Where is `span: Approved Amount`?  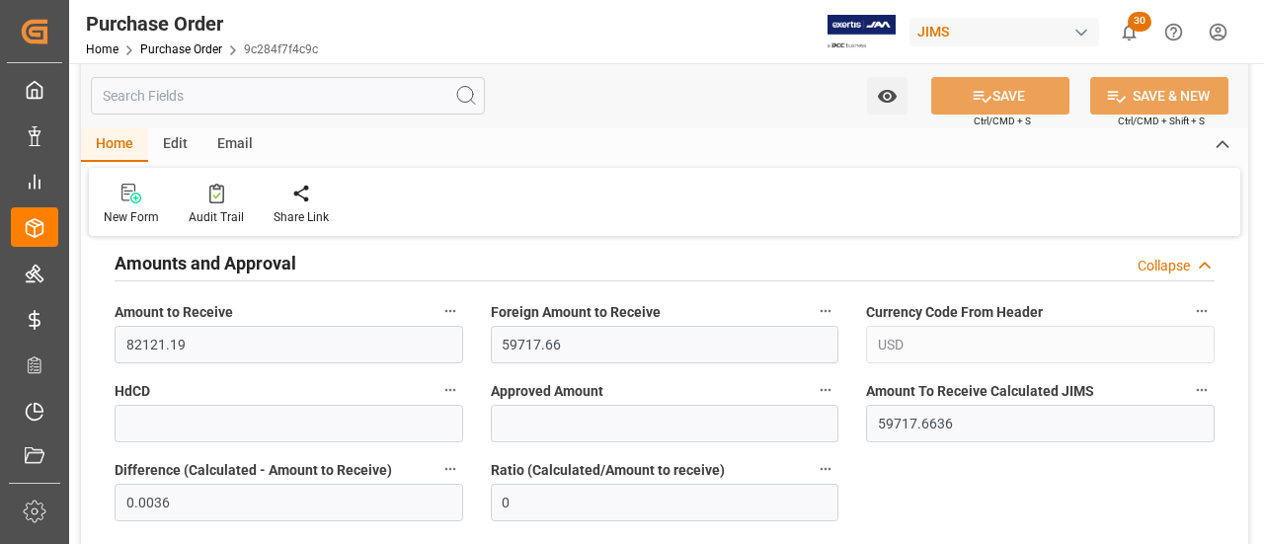 span: Approved Amount is located at coordinates (547, 391).